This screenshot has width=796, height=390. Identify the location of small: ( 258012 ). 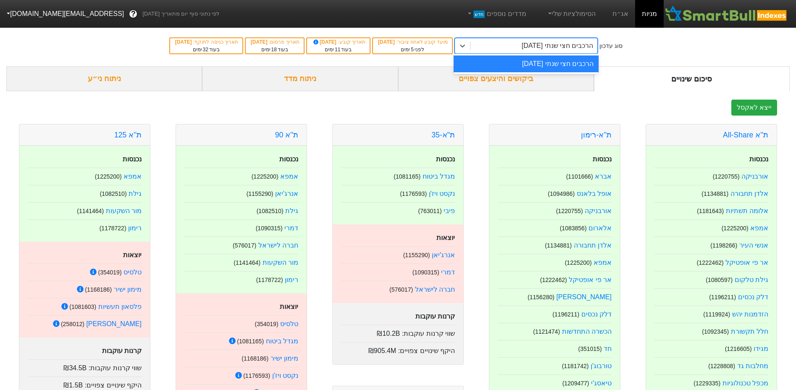
(73, 324).